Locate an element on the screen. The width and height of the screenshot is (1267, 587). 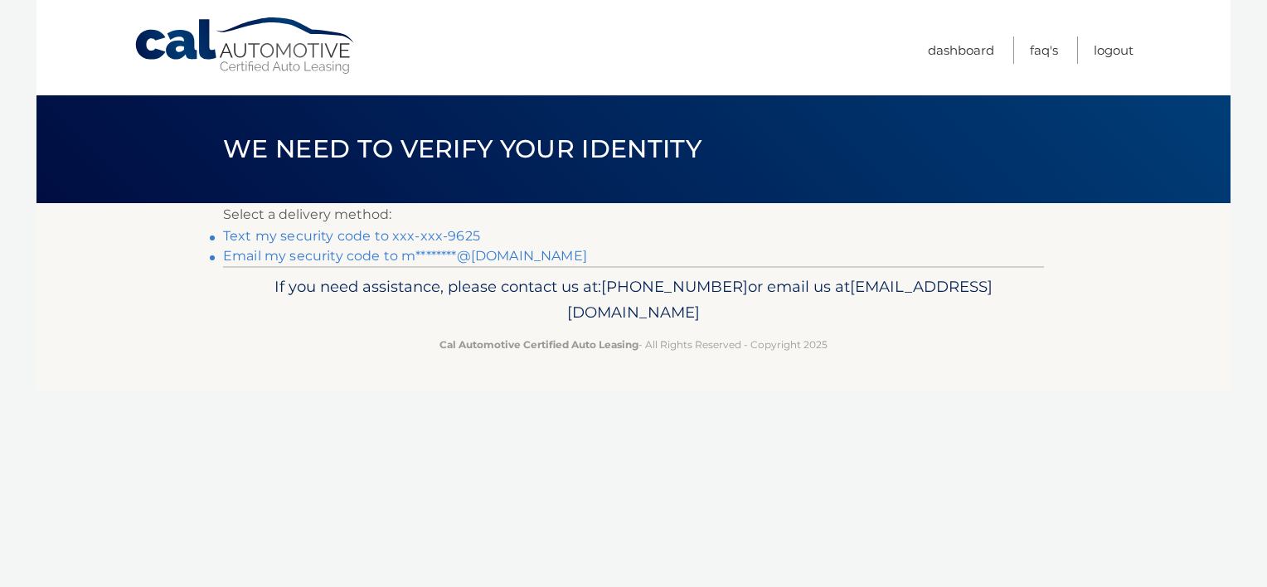
p: - All Rights Reserved - Copyright 2025 is located at coordinates (634, 344).